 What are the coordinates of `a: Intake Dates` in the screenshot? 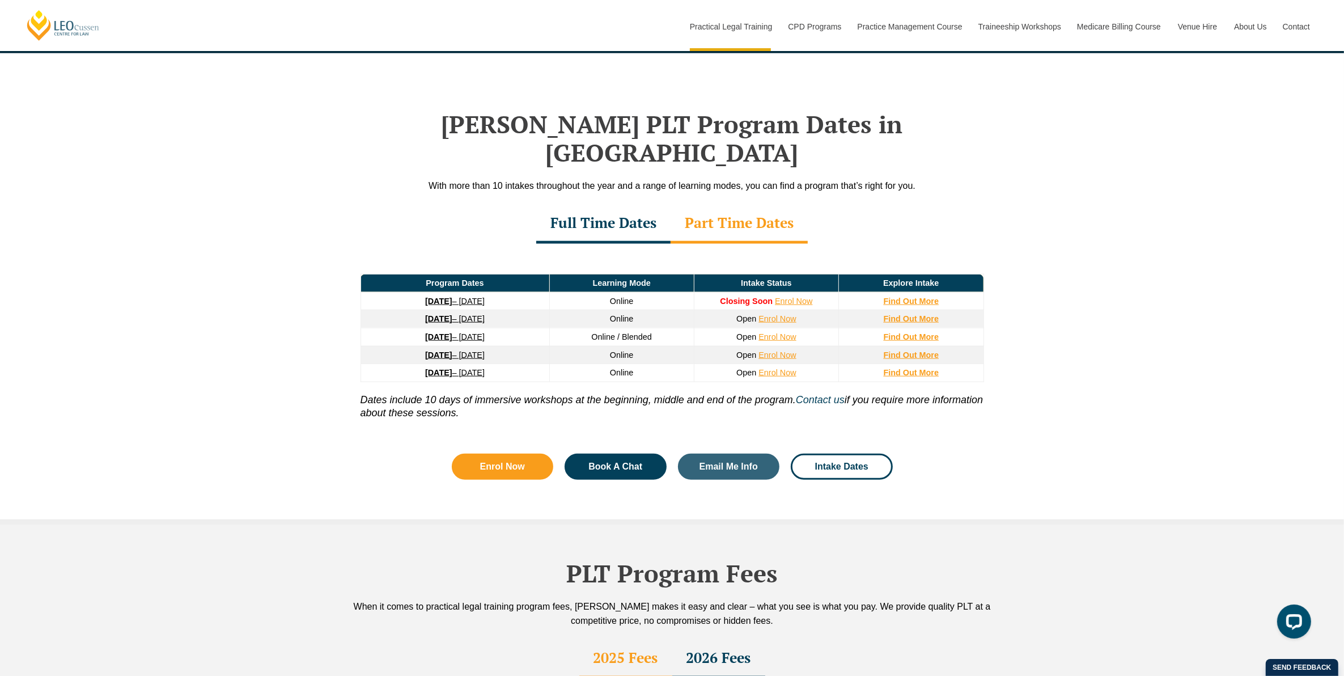 It's located at (842, 467).